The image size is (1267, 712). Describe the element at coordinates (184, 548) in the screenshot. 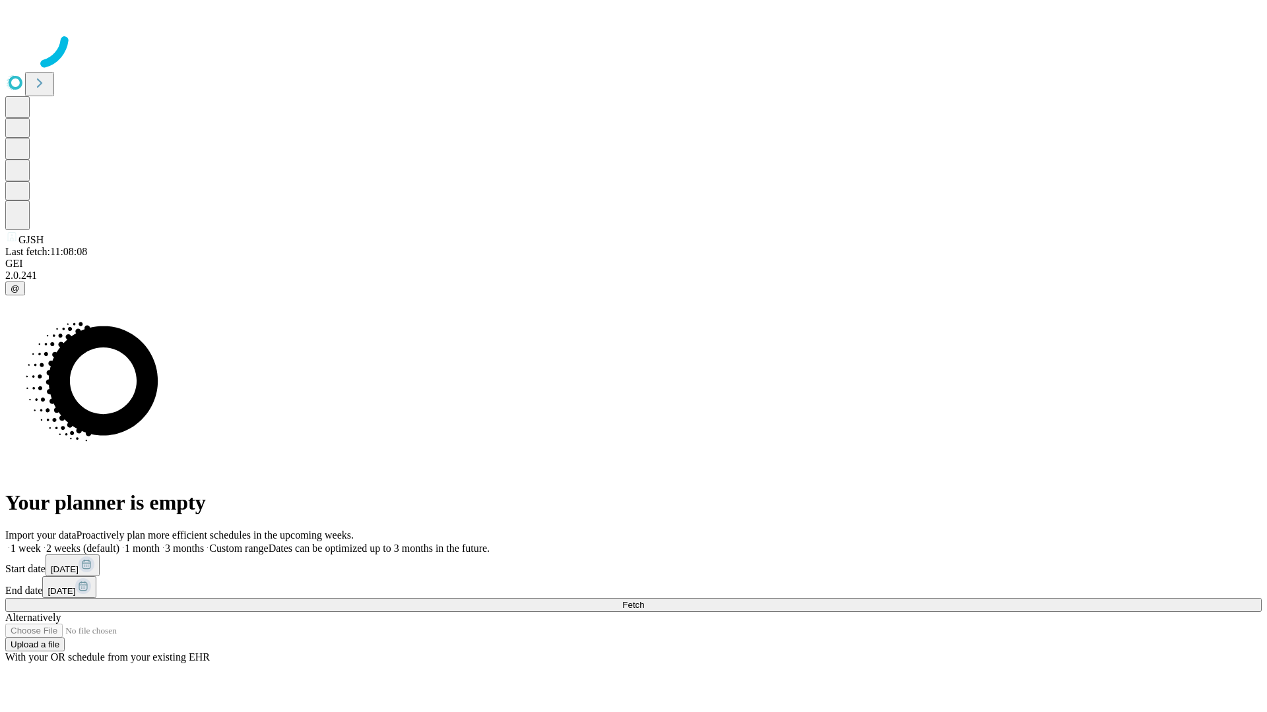

I see `span: 3 months` at that location.